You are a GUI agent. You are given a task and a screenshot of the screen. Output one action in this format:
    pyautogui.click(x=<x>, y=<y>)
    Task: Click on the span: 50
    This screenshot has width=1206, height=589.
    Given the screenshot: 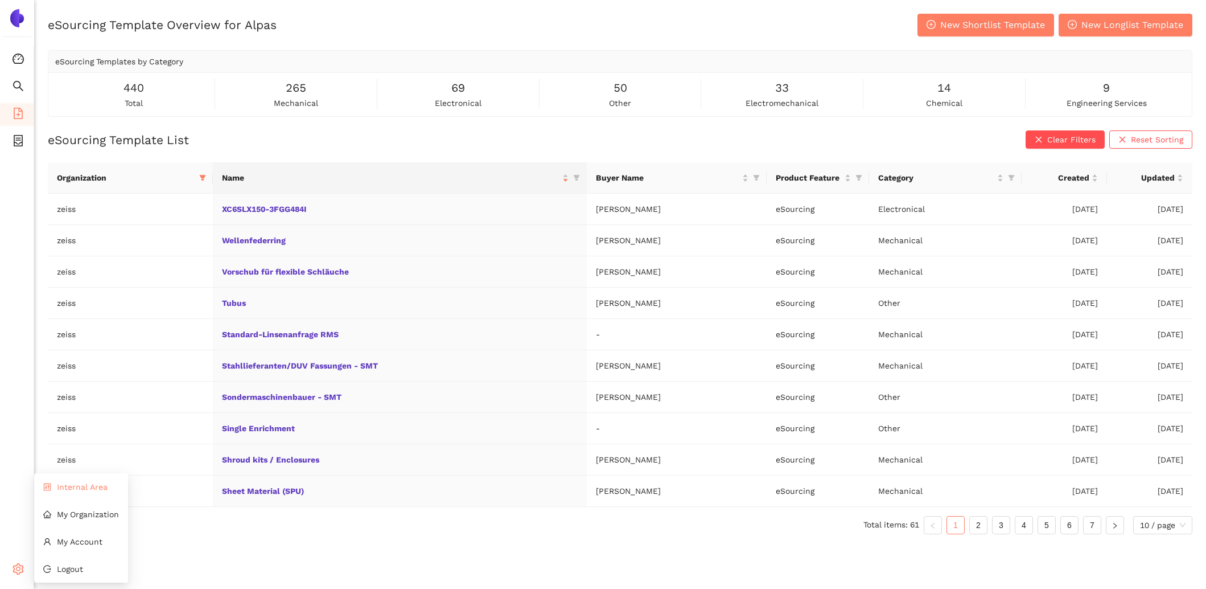 What is the action you would take?
    pyautogui.click(x=620, y=88)
    